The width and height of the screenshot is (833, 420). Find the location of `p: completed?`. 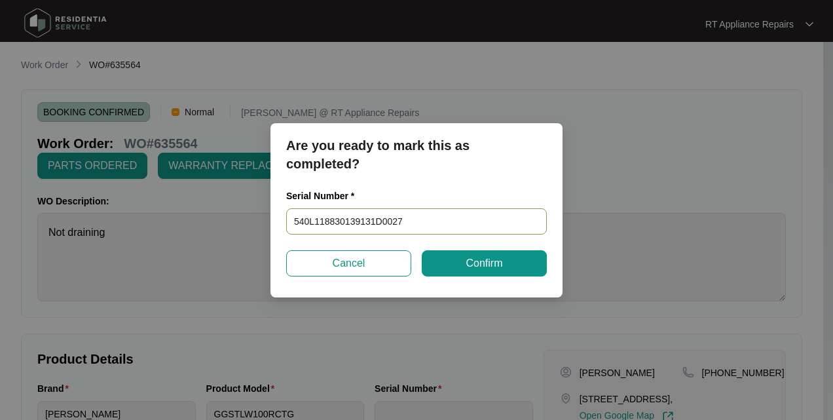

p: completed? is located at coordinates (417, 164).